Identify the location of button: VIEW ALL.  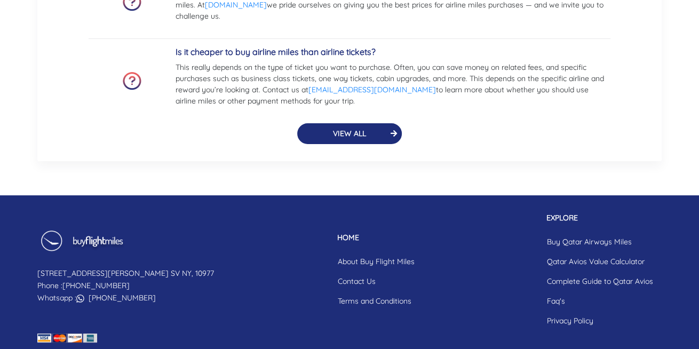
(349, 133).